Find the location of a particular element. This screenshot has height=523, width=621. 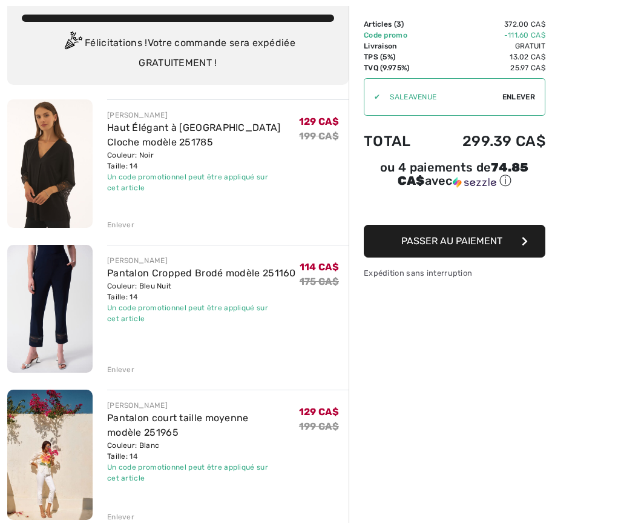

img: Congratulation2.svg is located at coordinates (73, 44).